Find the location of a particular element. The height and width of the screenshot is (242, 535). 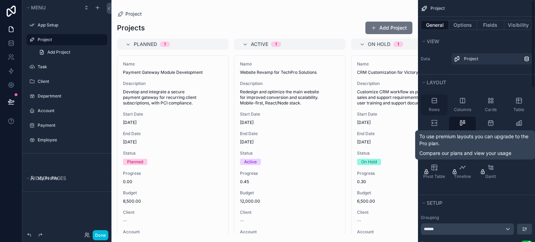

a: Account is located at coordinates (70, 111).